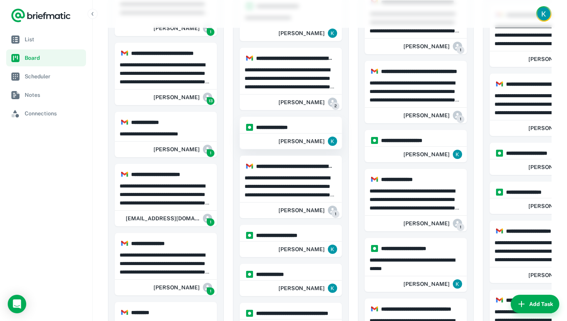  Describe the element at coordinates (54, 39) in the screenshot. I see `span: List` at that location.